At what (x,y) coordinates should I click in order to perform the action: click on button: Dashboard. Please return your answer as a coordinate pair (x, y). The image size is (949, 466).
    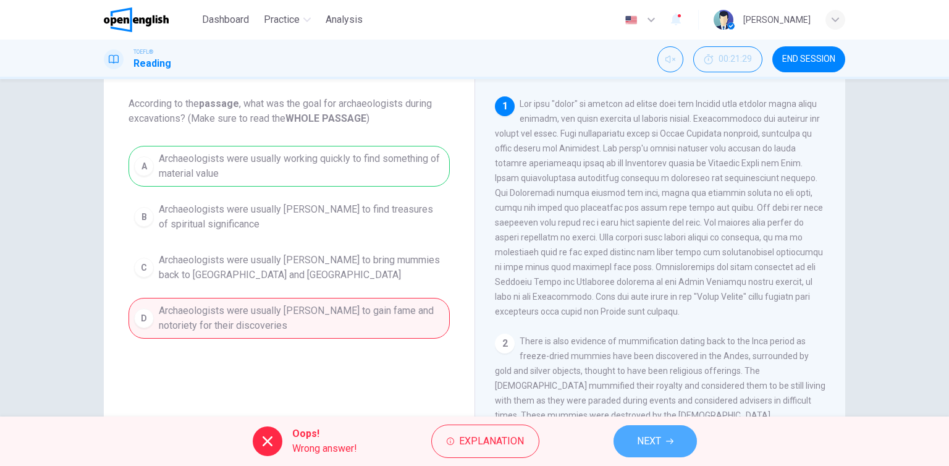
    Looking at the image, I should click on (226, 20).